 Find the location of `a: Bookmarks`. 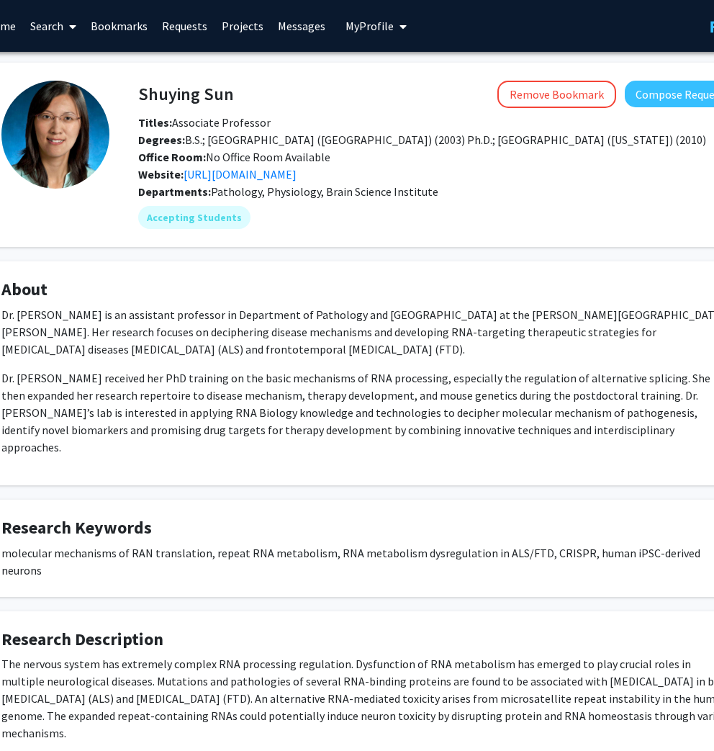

a: Bookmarks is located at coordinates (119, 26).